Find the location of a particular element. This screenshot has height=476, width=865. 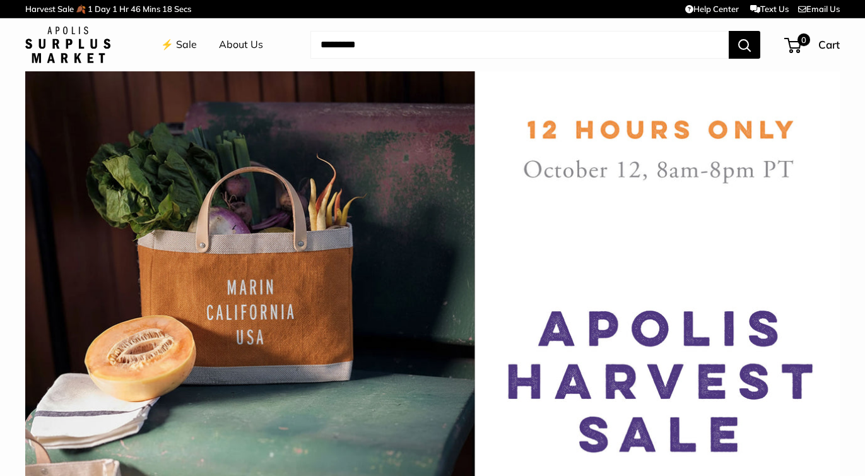

span: 0 is located at coordinates (804, 40).